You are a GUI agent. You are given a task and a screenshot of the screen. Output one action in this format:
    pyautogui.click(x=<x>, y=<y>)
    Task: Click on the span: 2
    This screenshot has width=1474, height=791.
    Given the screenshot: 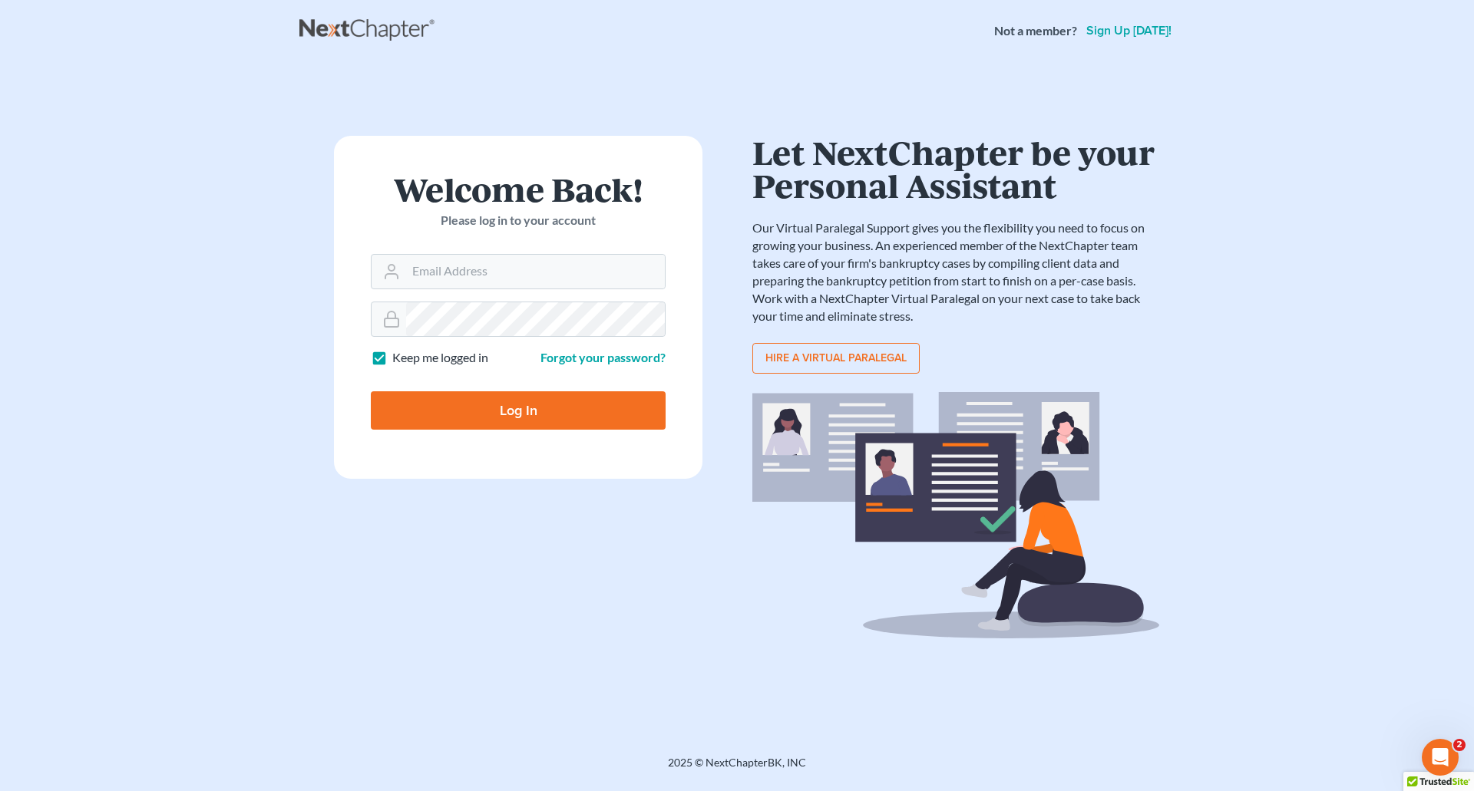 What is the action you would take?
    pyautogui.click(x=1459, y=745)
    